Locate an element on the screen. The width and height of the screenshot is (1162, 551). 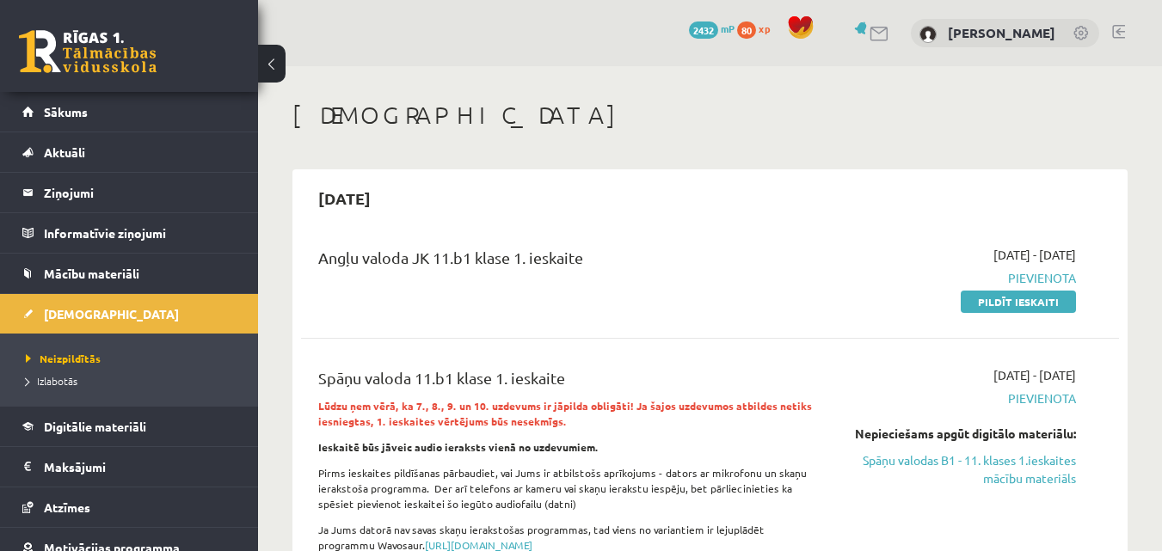
a: Spāņu valodas B1 - 11. klases 1.ieskaites mācību materiāls is located at coordinates (958, 469).